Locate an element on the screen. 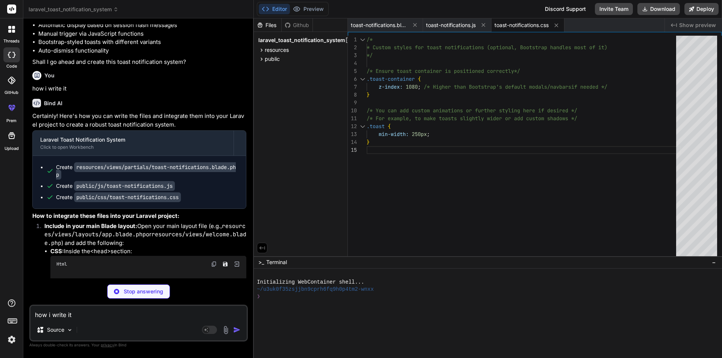 The width and height of the screenshot is (722, 358). button: Save file is located at coordinates (225, 264).